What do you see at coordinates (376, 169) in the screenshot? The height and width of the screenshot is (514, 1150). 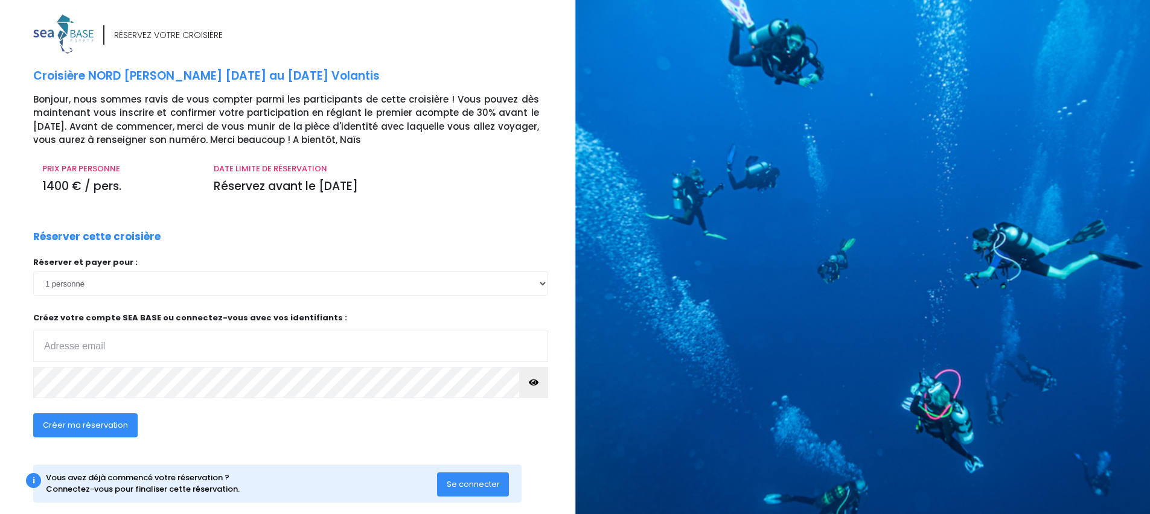 I see `p: DATE LIMITE DE RÉSERVATION` at bounding box center [376, 169].